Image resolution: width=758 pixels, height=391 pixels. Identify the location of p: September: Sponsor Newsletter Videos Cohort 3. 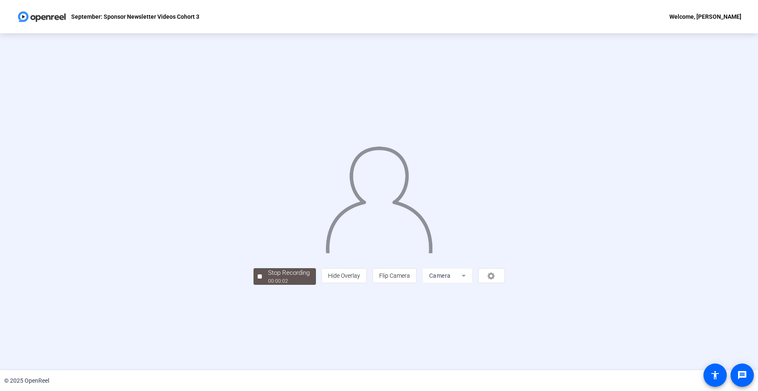
(135, 17).